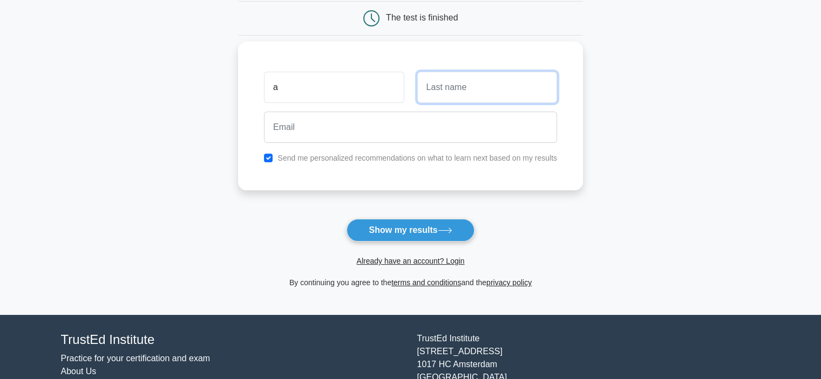  Describe the element at coordinates (509, 283) in the screenshot. I see `a: privacy policy` at that location.